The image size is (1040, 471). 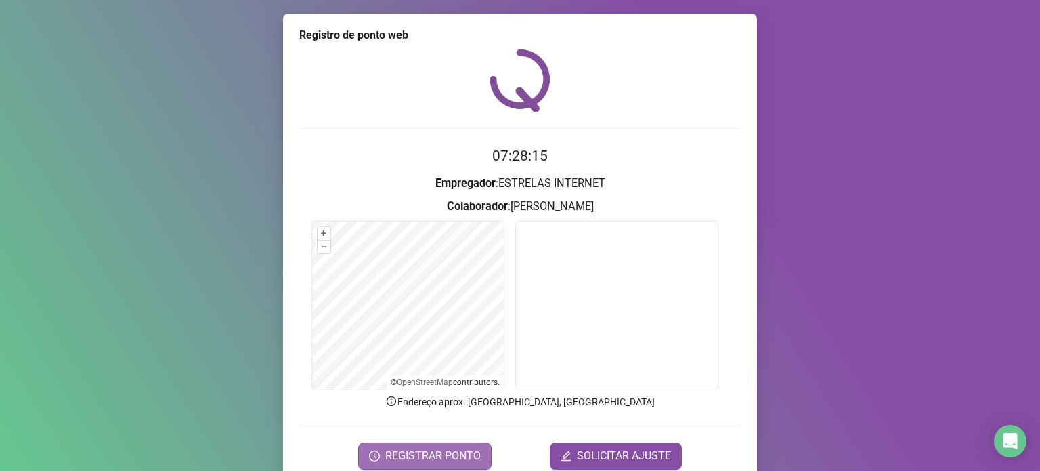 What do you see at coordinates (375, 456) in the screenshot?
I see `span: clock-circle` at bounding box center [375, 456].